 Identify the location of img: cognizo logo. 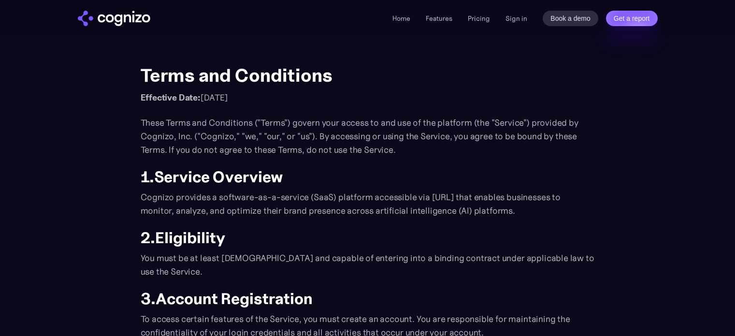
(114, 18).